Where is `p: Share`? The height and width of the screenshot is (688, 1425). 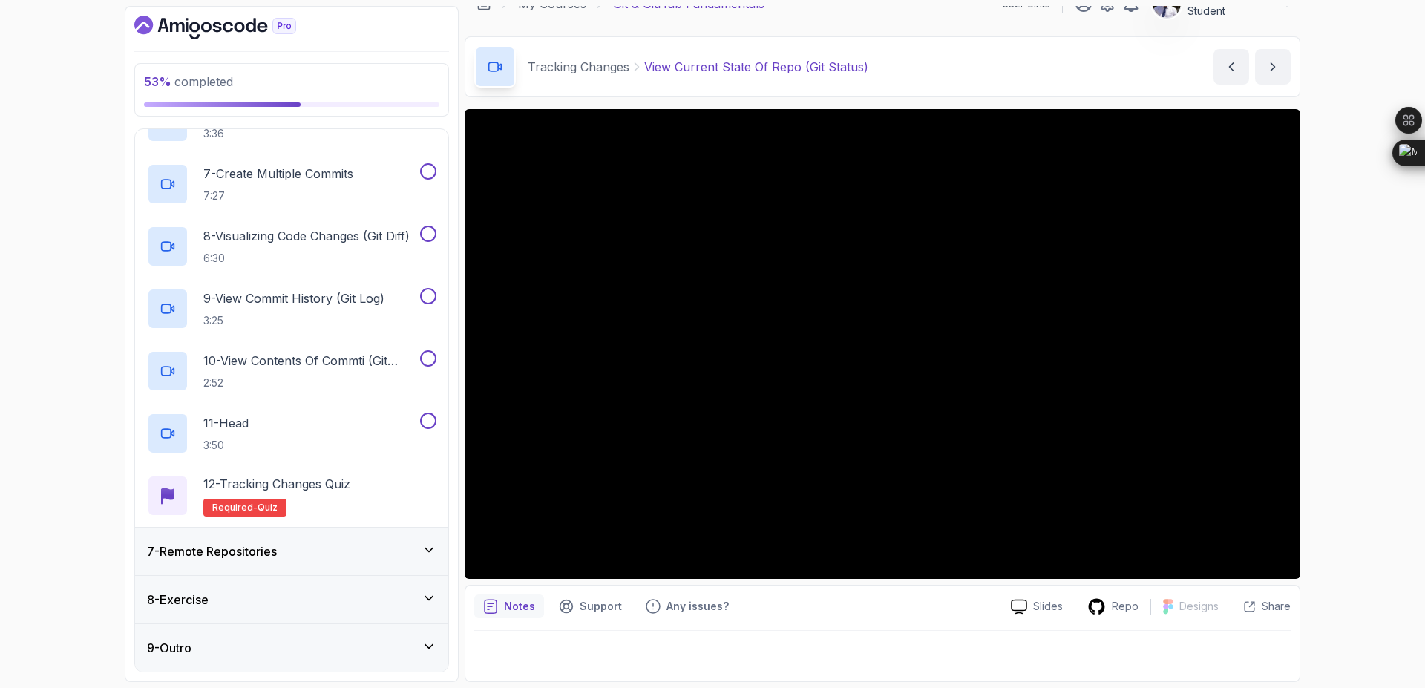 p: Share is located at coordinates (1276, 606).